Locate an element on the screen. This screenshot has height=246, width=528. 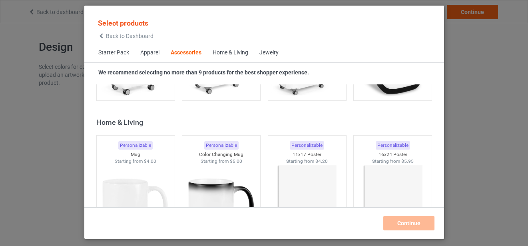
span: $5.95 is located at coordinates (407, 161).